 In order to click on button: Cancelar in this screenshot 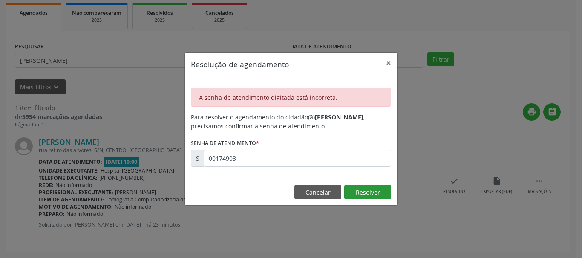, I will do `click(318, 192)`.